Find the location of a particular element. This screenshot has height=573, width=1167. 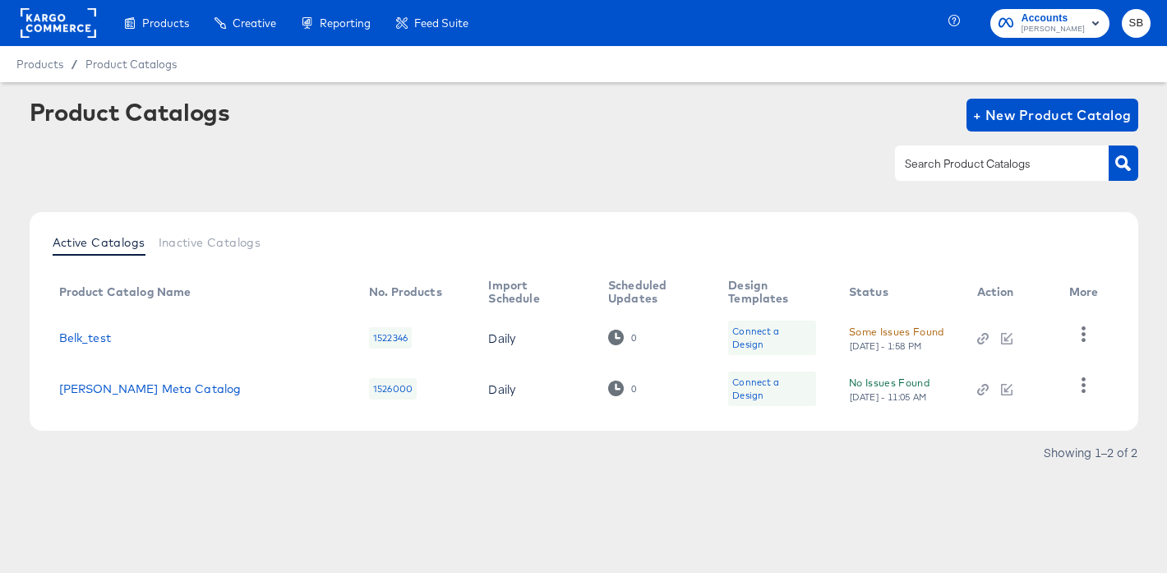

th: More is located at coordinates (1087, 293).